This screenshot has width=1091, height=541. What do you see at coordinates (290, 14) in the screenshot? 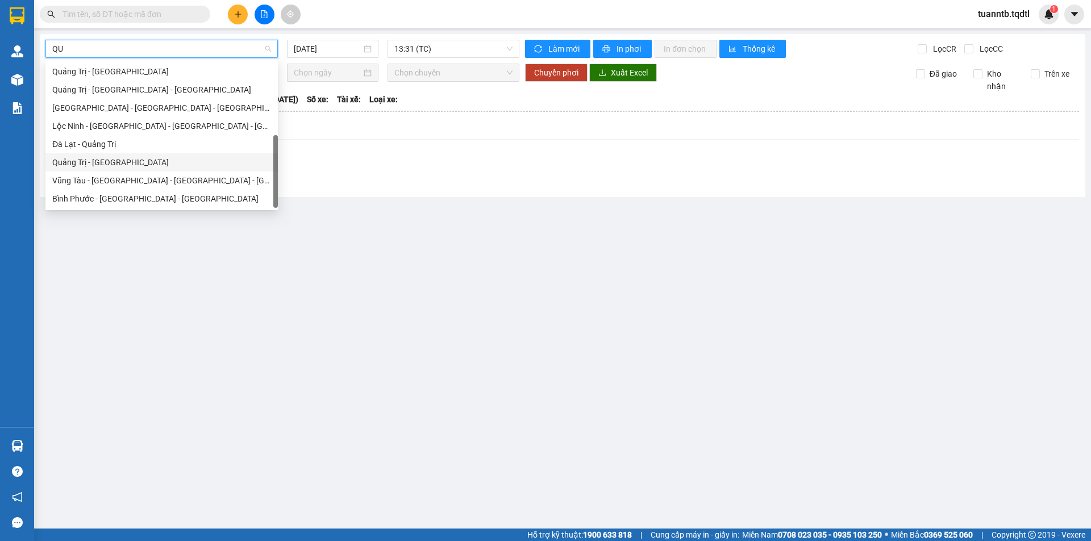
I see `button: aim` at bounding box center [290, 14].